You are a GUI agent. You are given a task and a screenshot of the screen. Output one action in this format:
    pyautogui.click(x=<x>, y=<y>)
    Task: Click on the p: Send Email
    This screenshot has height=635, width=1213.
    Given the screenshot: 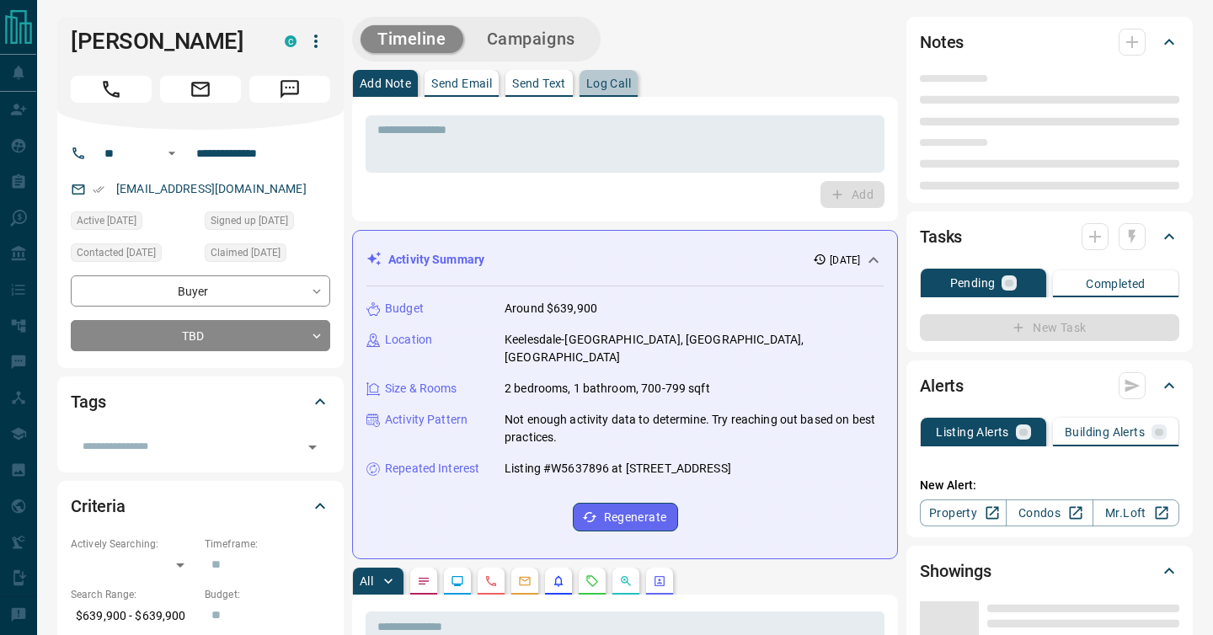 What is the action you would take?
    pyautogui.click(x=462, y=83)
    